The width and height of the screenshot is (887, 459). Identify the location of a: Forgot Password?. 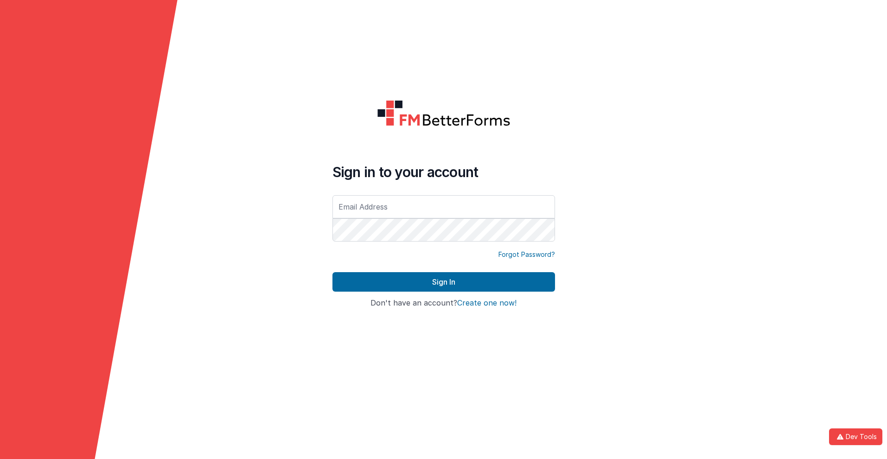
(527, 255).